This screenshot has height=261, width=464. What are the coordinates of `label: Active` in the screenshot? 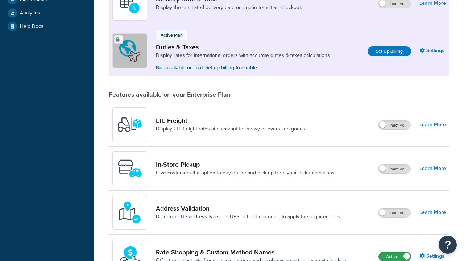 It's located at (395, 257).